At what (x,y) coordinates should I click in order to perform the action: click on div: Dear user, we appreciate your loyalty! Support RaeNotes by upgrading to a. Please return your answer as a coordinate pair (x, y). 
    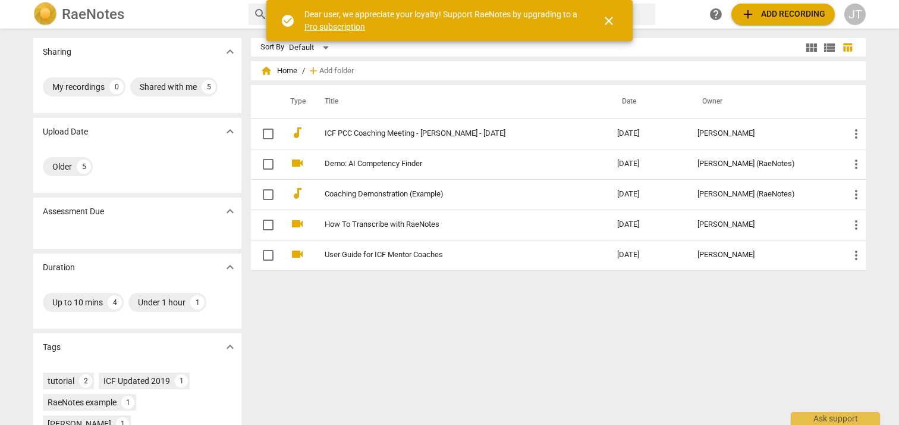
    Looking at the image, I should click on (442, 20).